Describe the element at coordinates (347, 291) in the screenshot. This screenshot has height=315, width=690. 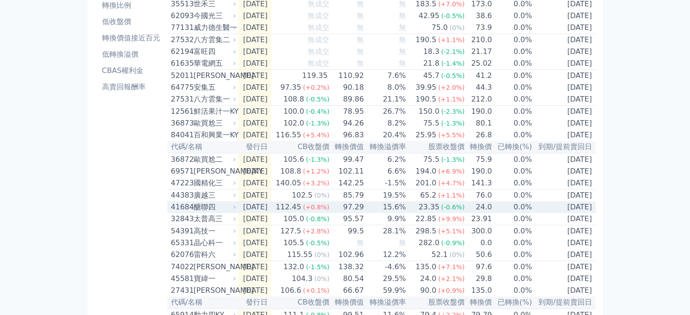
I see `td: 66.67` at that location.